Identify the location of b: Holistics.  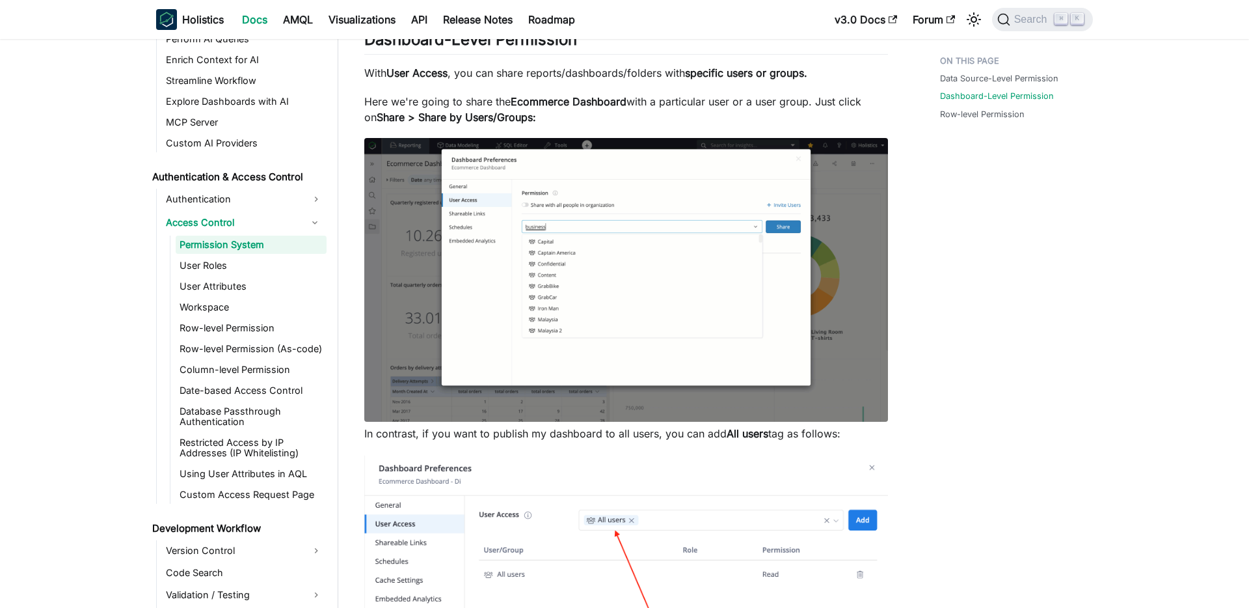
(203, 20).